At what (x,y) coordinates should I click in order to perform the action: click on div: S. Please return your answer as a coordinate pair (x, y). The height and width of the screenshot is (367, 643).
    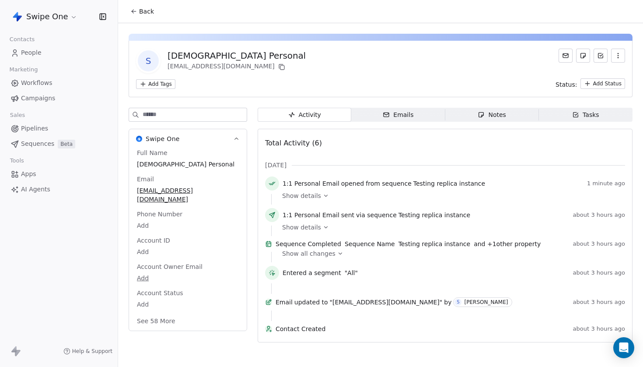
    Looking at the image, I should click on (458, 302).